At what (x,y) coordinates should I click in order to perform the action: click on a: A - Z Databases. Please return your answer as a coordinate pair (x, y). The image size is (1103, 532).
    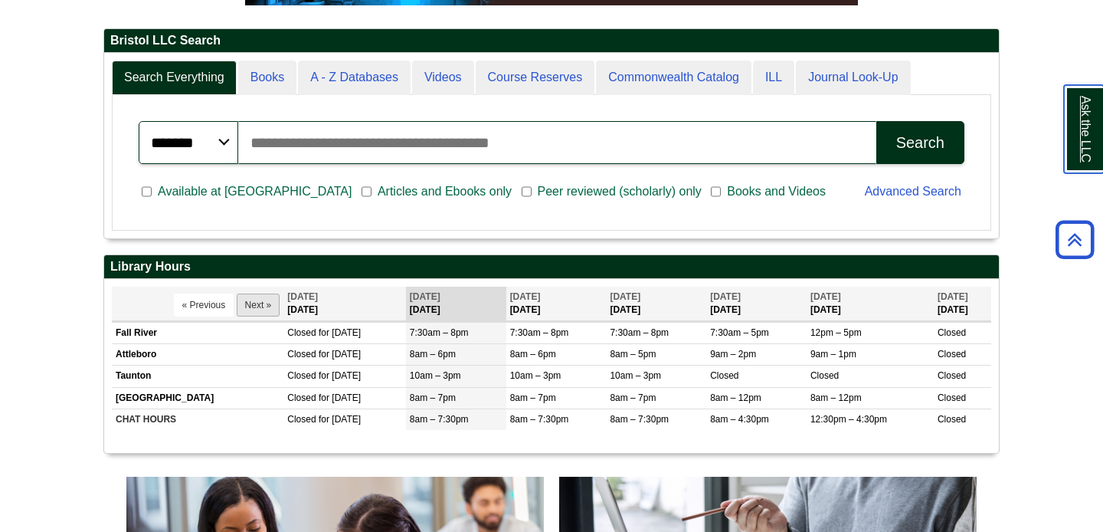
    Looking at the image, I should click on (354, 77).